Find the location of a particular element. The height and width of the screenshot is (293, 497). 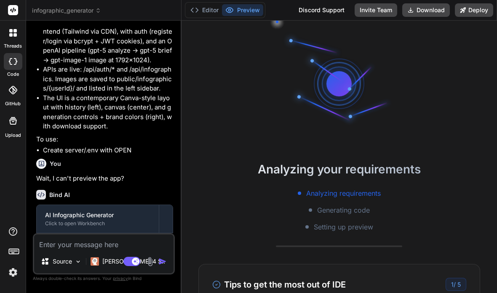

div: Click to open Workbench is located at coordinates (98, 224).